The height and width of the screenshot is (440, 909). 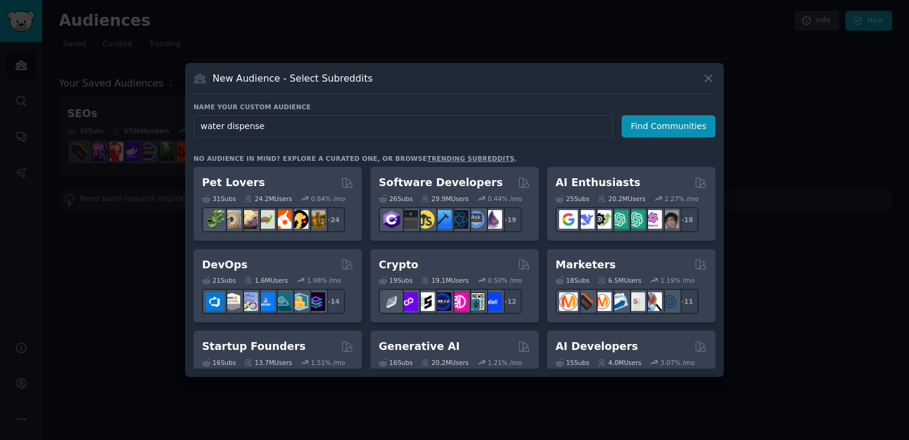 What do you see at coordinates (459, 302) in the screenshot?
I see `img: defiblockchain` at bounding box center [459, 302].